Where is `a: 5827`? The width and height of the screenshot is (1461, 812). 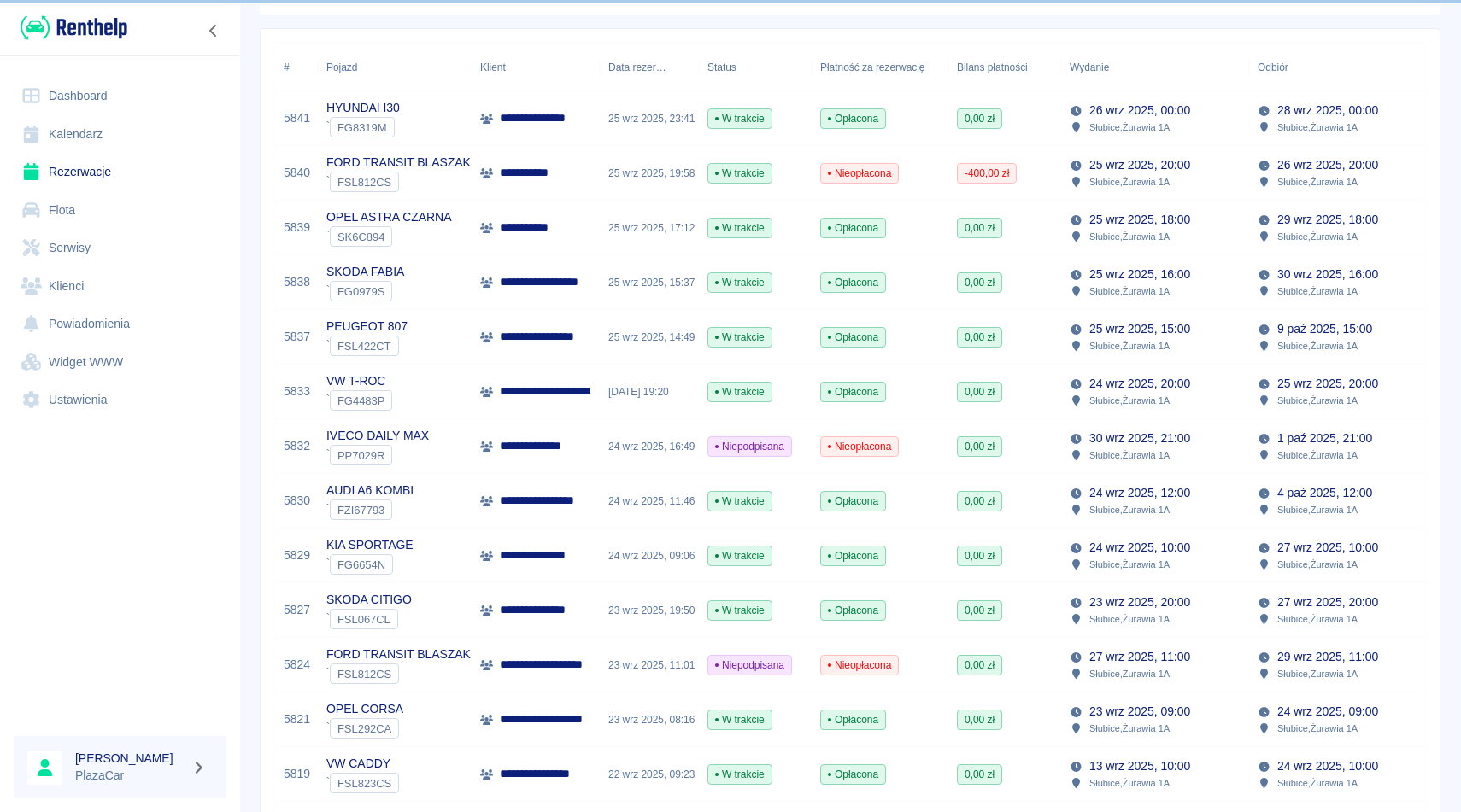
a: 5827 is located at coordinates (296, 610).